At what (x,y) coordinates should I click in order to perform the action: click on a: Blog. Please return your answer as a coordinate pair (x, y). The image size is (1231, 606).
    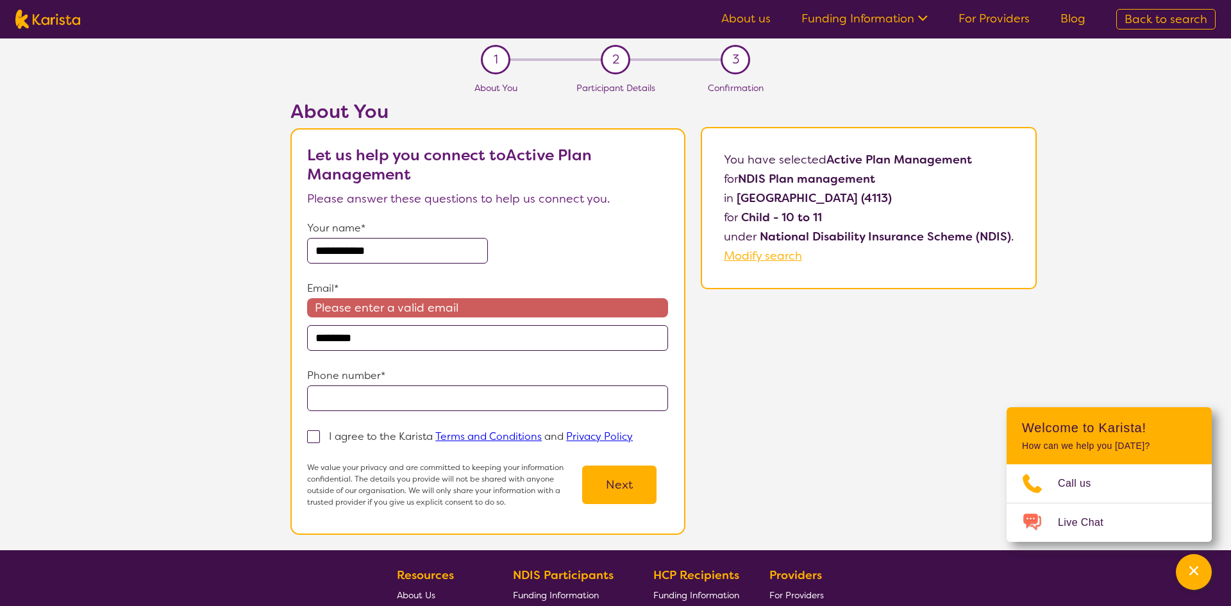
    Looking at the image, I should click on (1072, 19).